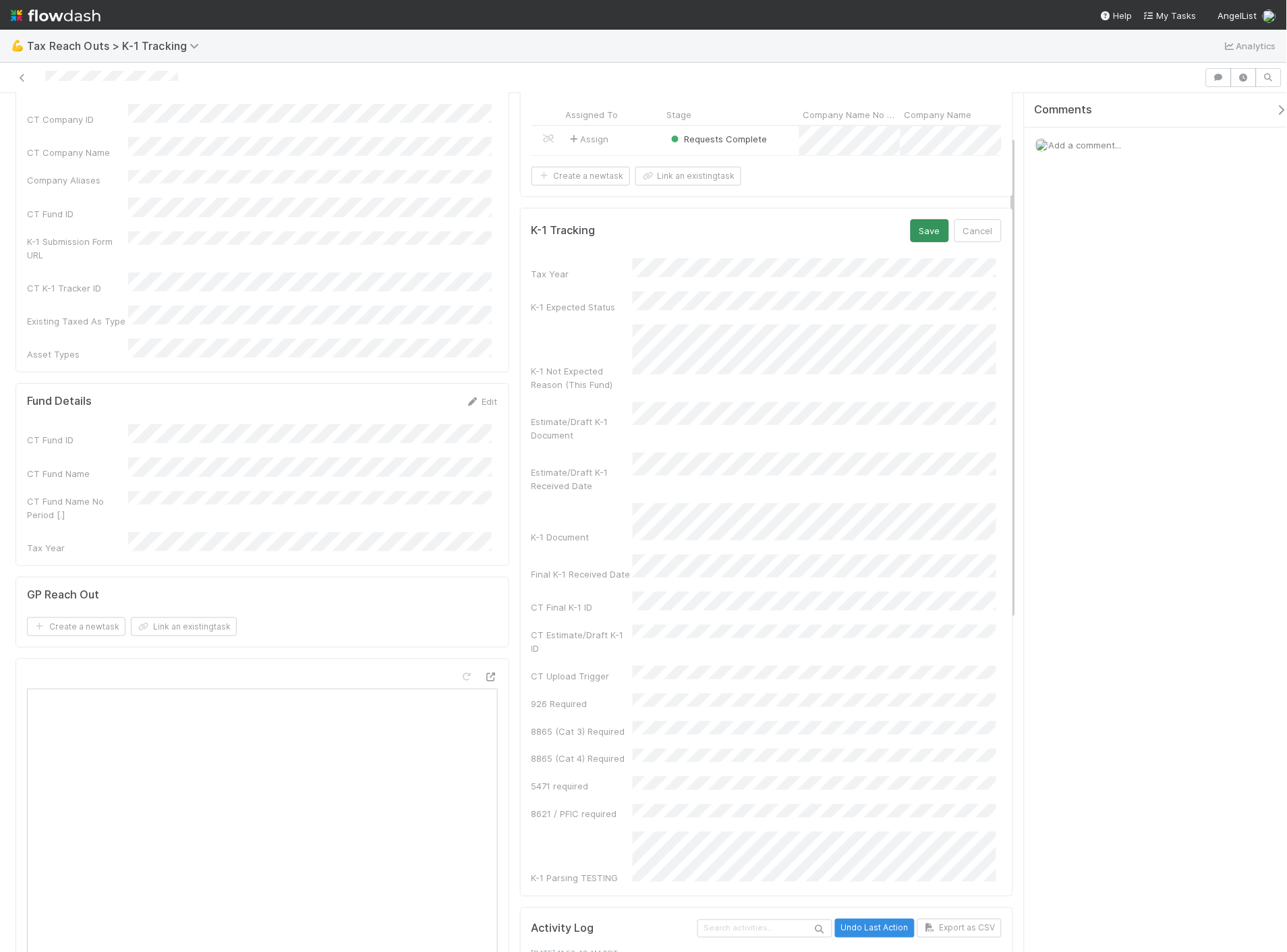 The height and width of the screenshot is (952, 1287). What do you see at coordinates (77, 508) in the screenshot?
I see `div: CT Fund Name No Period [.]` at bounding box center [77, 508].